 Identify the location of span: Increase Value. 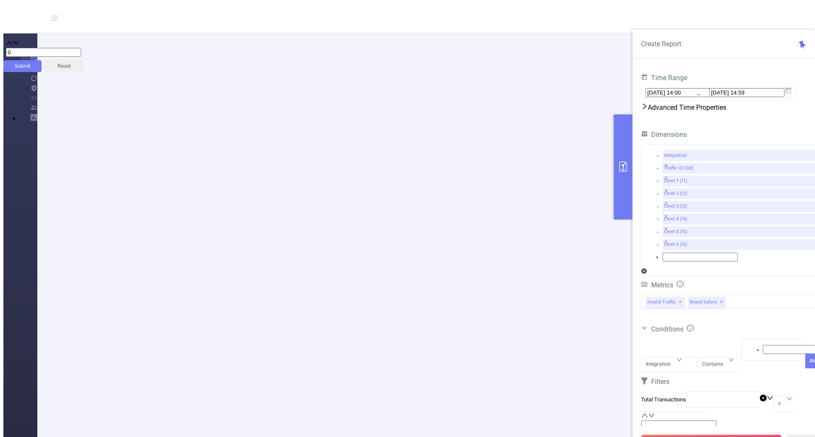
(9, 44).